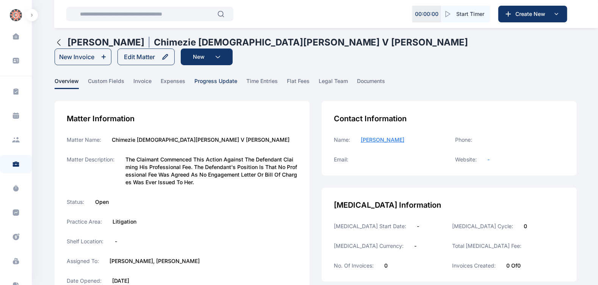  Describe the element at coordinates (341, 159) in the screenshot. I see `label: Email:` at that location.